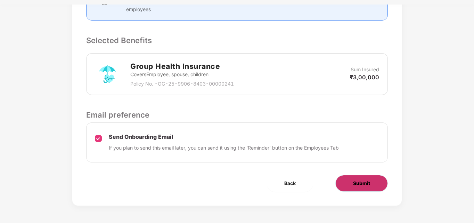  What do you see at coordinates (237, 115) in the screenshot?
I see `p: Email preference` at bounding box center [237, 115].